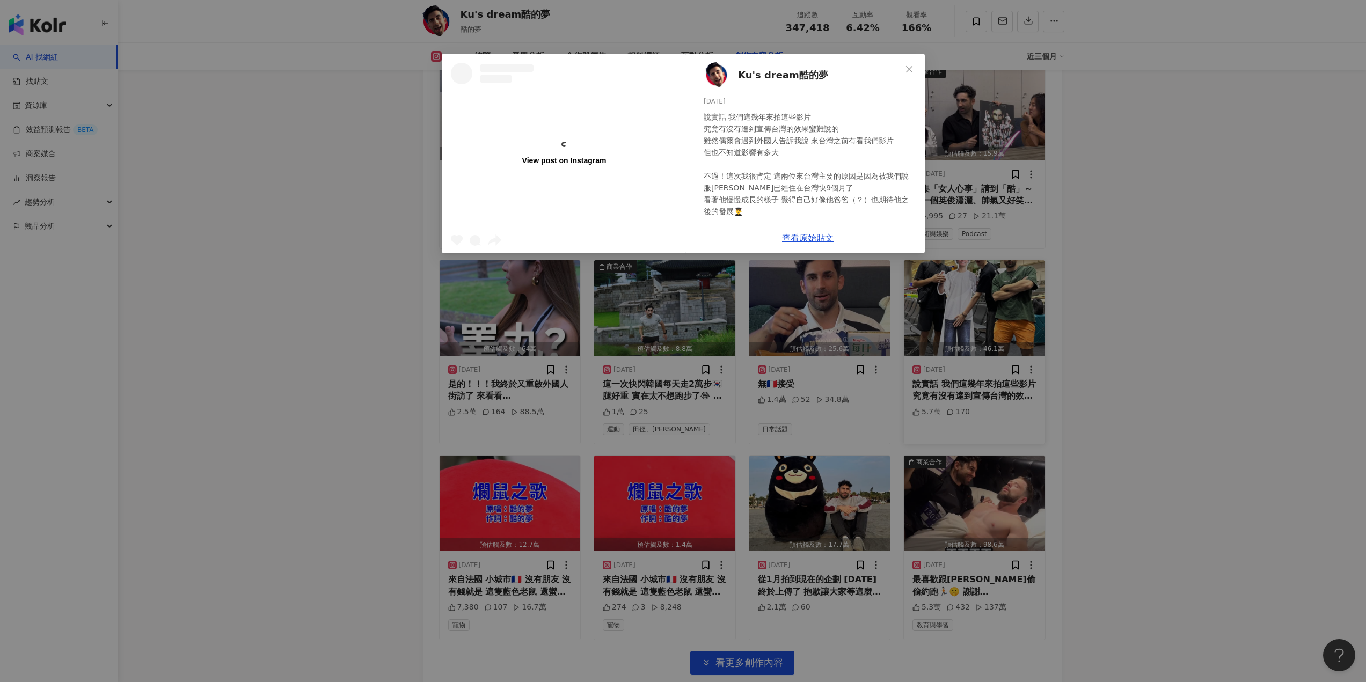 The width and height of the screenshot is (1366, 682). What do you see at coordinates (909, 69) in the screenshot?
I see `span: close` at bounding box center [909, 69].